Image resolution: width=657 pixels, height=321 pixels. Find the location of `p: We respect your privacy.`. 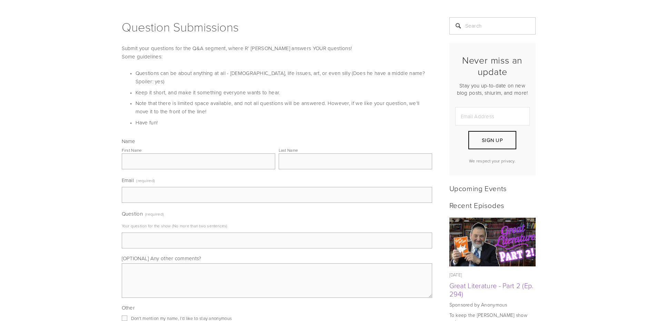

p: We respect your privacy. is located at coordinates (493, 160).